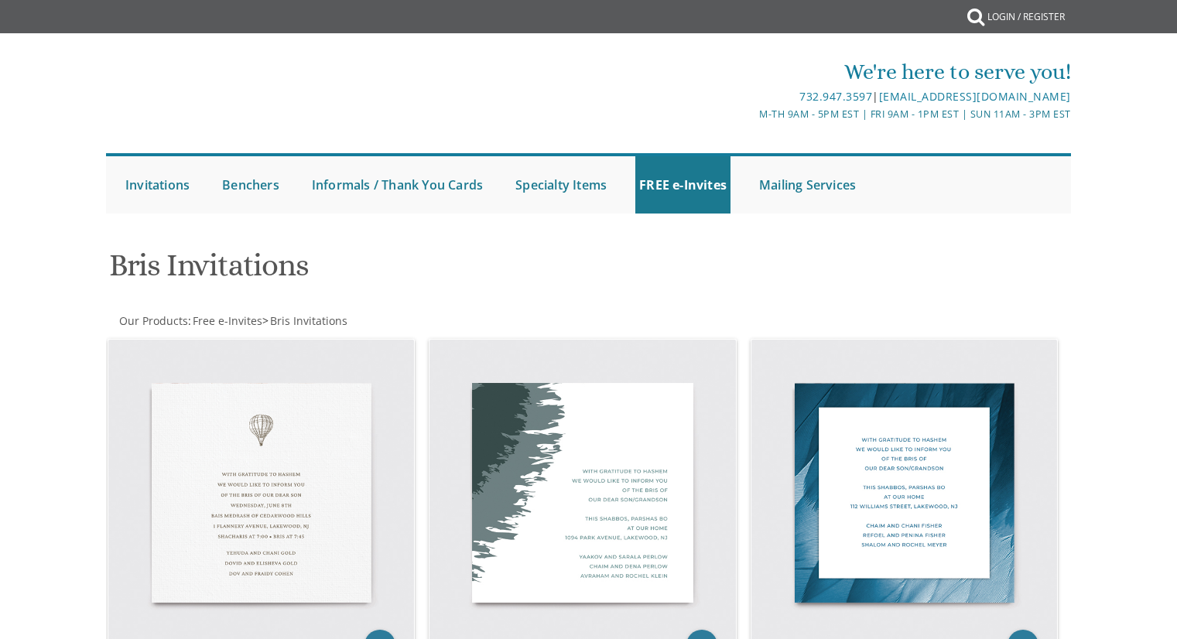 The height and width of the screenshot is (639, 1177). I want to click on h1: Bris Invitations, so click(425, 271).